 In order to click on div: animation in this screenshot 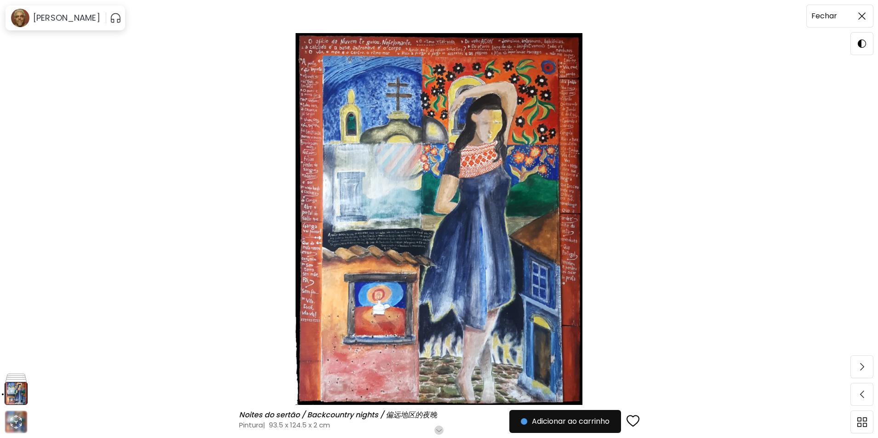, I will do `click(16, 422)`.